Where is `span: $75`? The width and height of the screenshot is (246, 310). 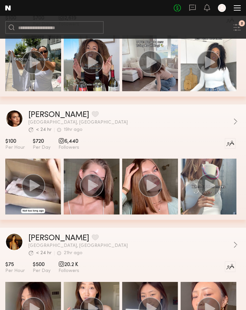 span: $75 is located at coordinates (15, 265).